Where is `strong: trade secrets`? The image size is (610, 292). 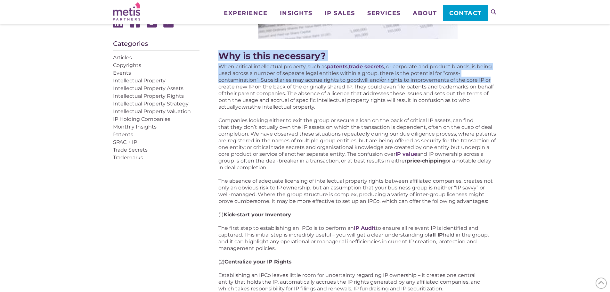
strong: trade secrets is located at coordinates (366, 66).